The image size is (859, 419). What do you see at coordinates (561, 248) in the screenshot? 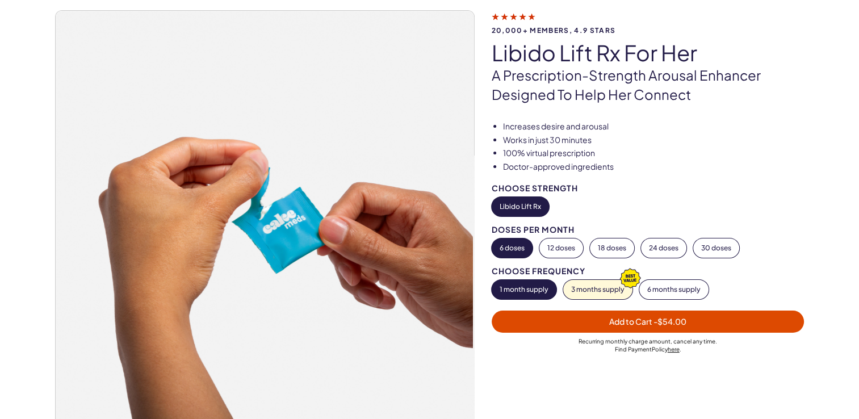
I see `button: 12 doses` at bounding box center [561, 248].